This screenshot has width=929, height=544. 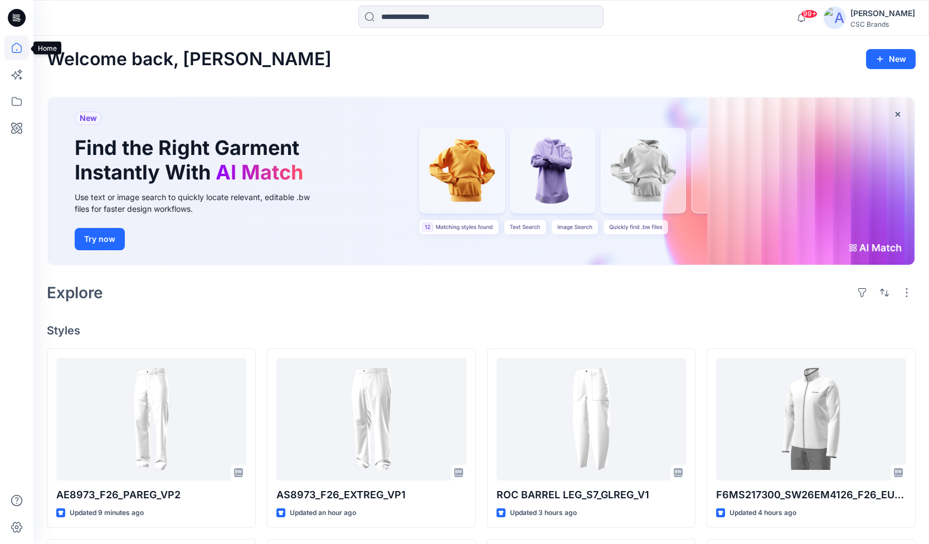 I want to click on span: AI Match, so click(x=259, y=172).